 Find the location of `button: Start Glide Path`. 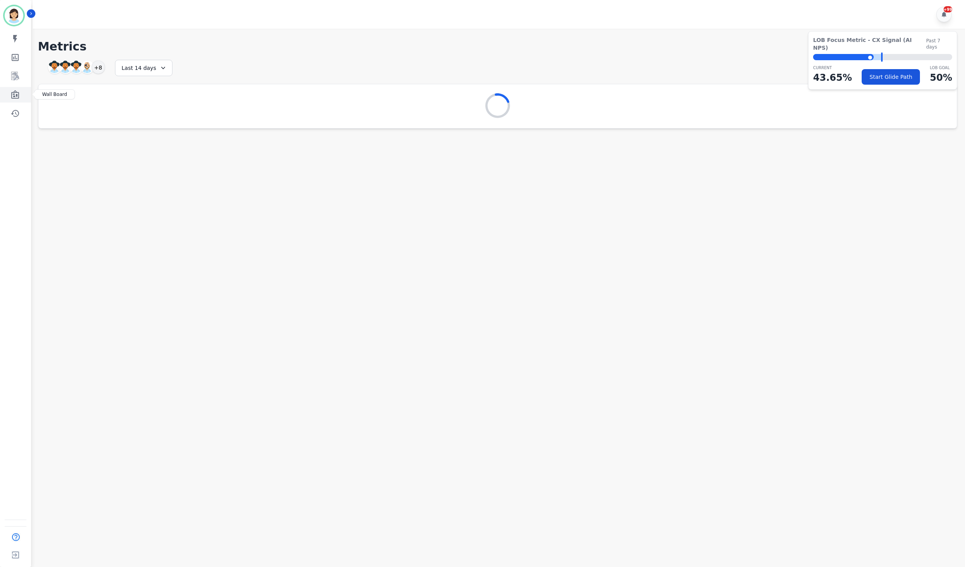

button: Start Glide Path is located at coordinates (891, 77).